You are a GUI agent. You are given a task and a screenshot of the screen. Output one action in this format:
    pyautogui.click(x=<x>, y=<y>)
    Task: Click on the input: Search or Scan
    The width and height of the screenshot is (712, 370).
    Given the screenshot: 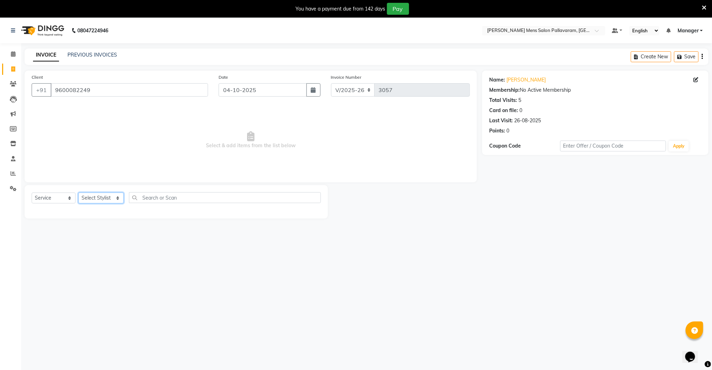 What is the action you would take?
    pyautogui.click(x=225, y=197)
    